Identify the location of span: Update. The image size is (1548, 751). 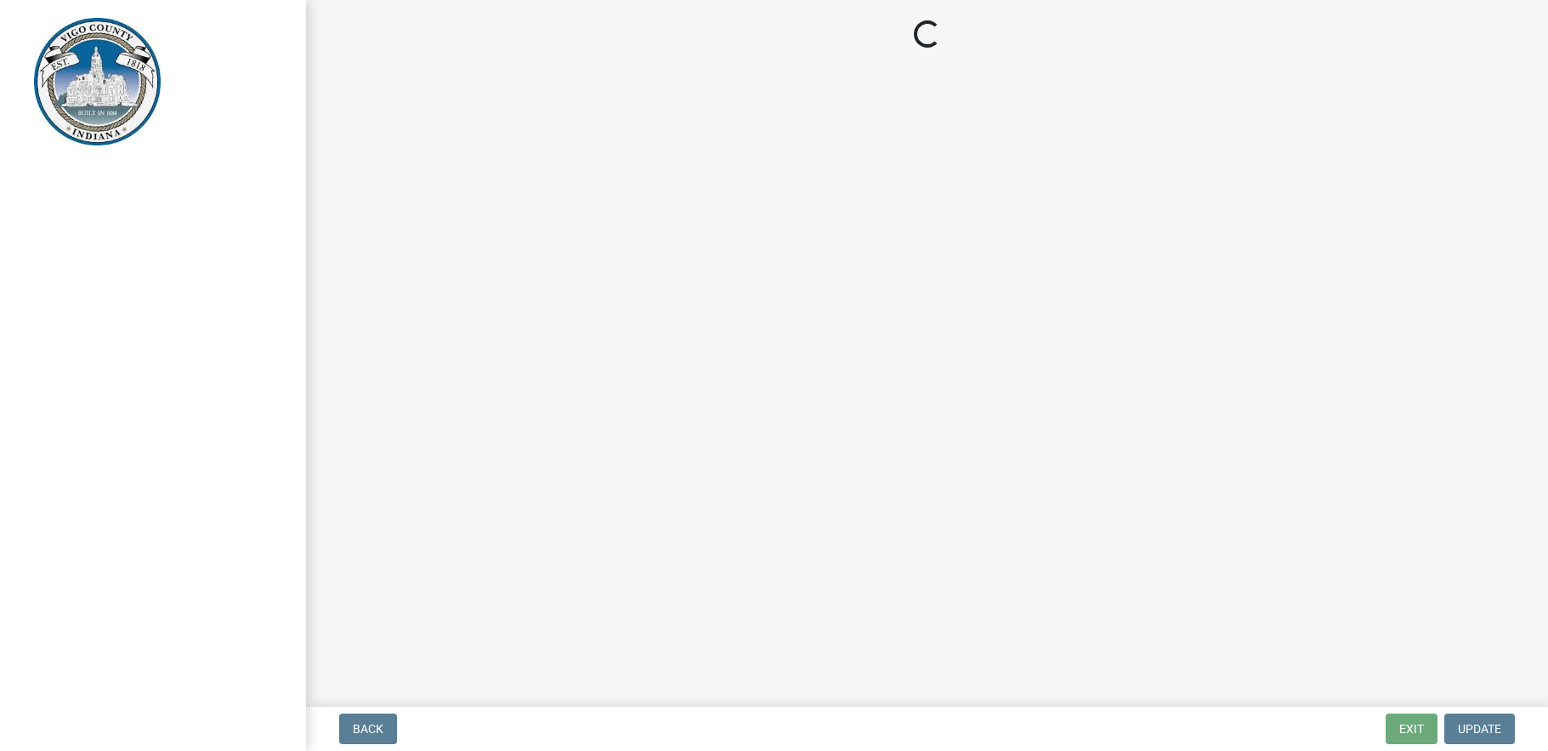
(1479, 728).